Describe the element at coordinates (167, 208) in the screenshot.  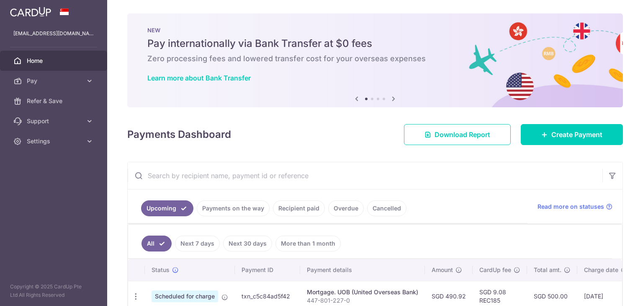
I see `a: Upcoming` at that location.